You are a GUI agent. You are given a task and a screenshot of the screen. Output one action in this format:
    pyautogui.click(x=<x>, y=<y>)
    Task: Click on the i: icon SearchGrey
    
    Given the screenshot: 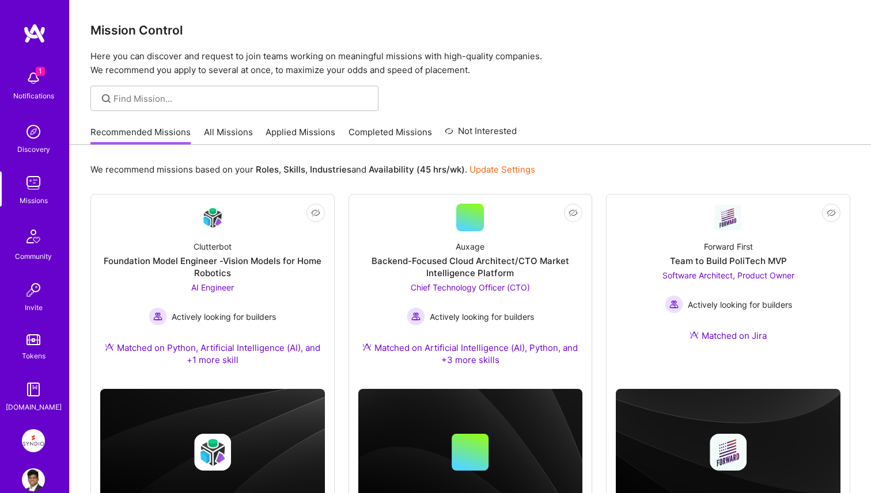 What is the action you would take?
    pyautogui.click(x=106, y=98)
    